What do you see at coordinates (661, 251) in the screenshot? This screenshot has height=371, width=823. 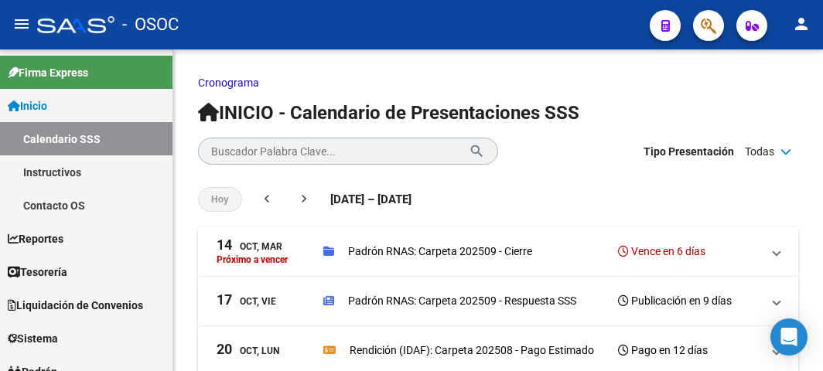 I see `h3: Vence en 6 días` at bounding box center [661, 251].